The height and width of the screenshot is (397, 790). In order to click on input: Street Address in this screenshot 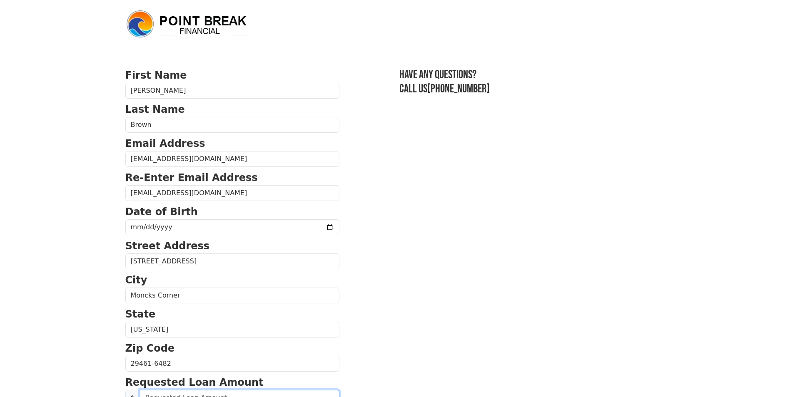, I will do `click(232, 262)`.